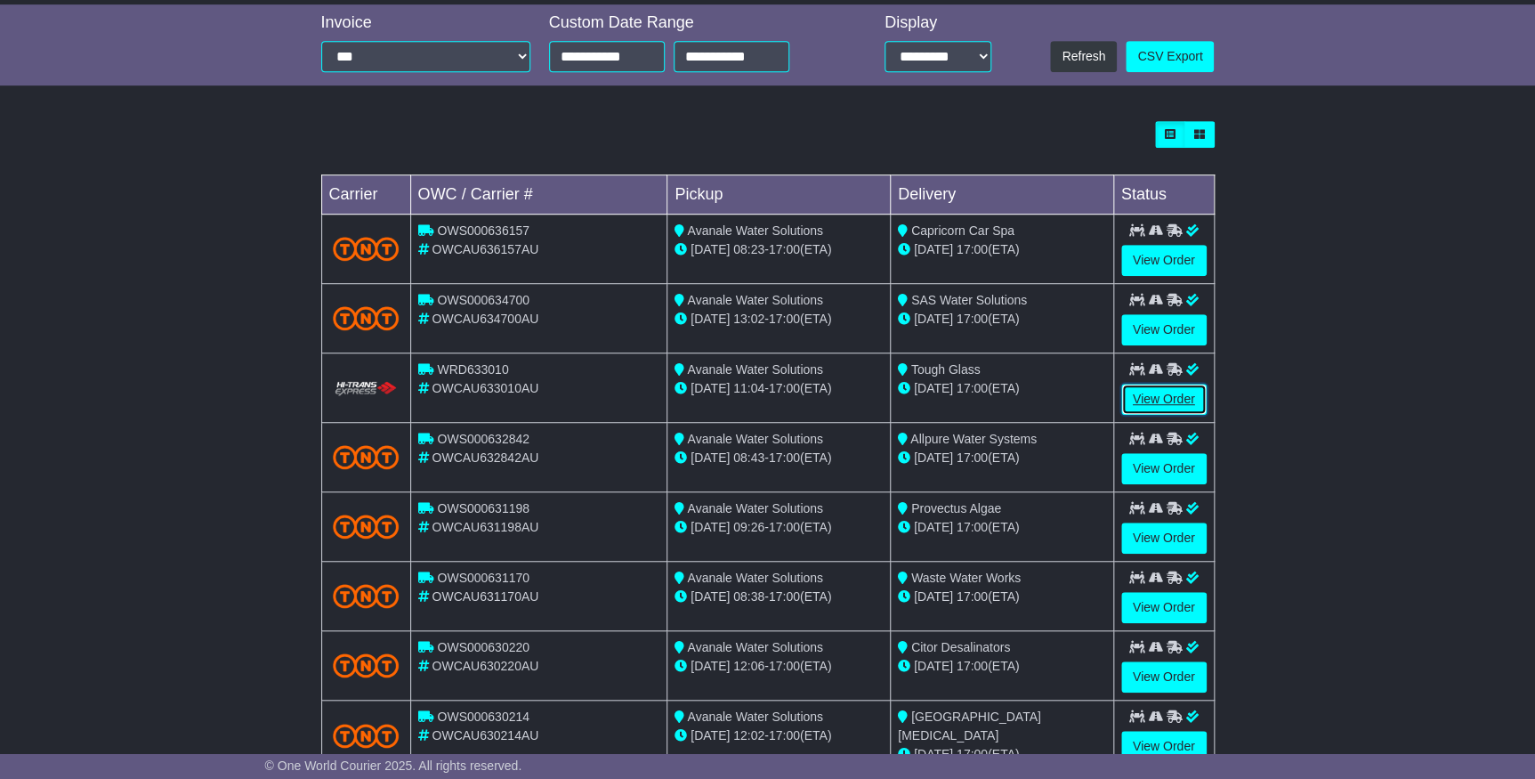  What do you see at coordinates (748, 527) in the screenshot?
I see `span: 09:26` at bounding box center [748, 527].